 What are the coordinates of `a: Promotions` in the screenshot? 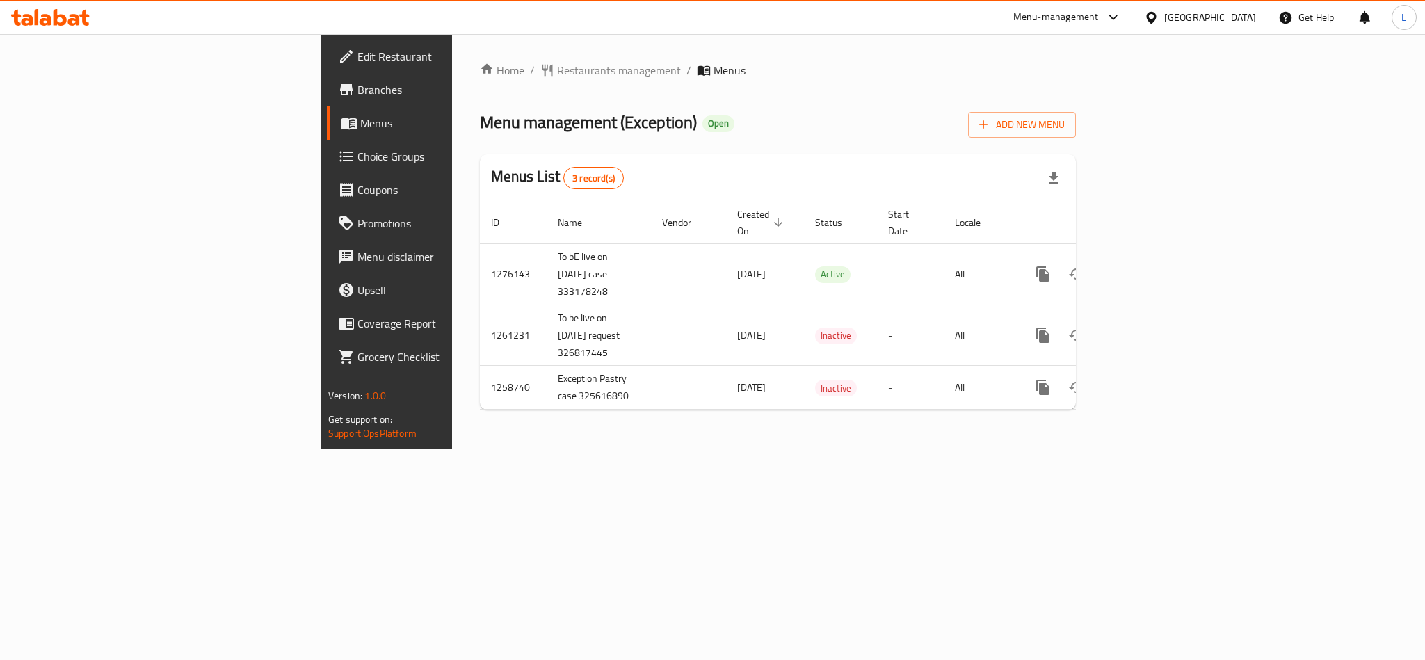 It's located at (443, 223).